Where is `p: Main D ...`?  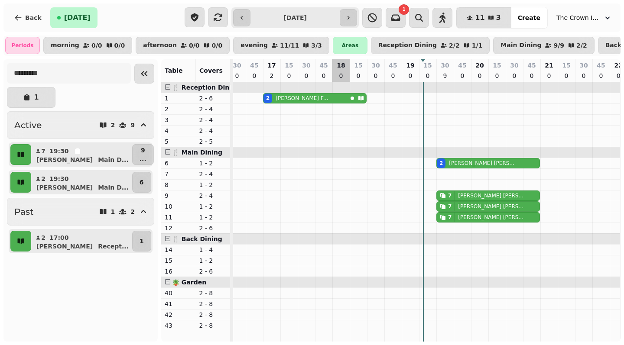 p: Main D ... is located at coordinates (113, 160).